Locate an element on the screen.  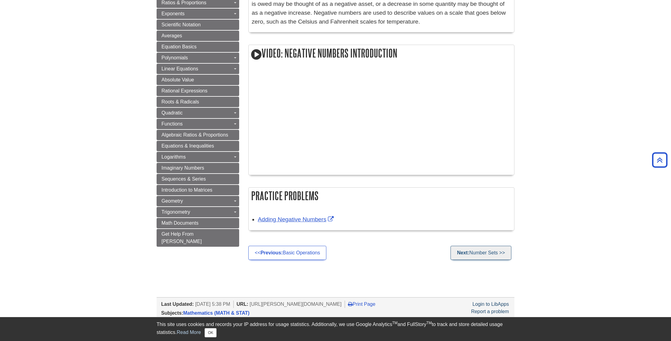
span: Equations & Inequalities is located at coordinates (188, 146).